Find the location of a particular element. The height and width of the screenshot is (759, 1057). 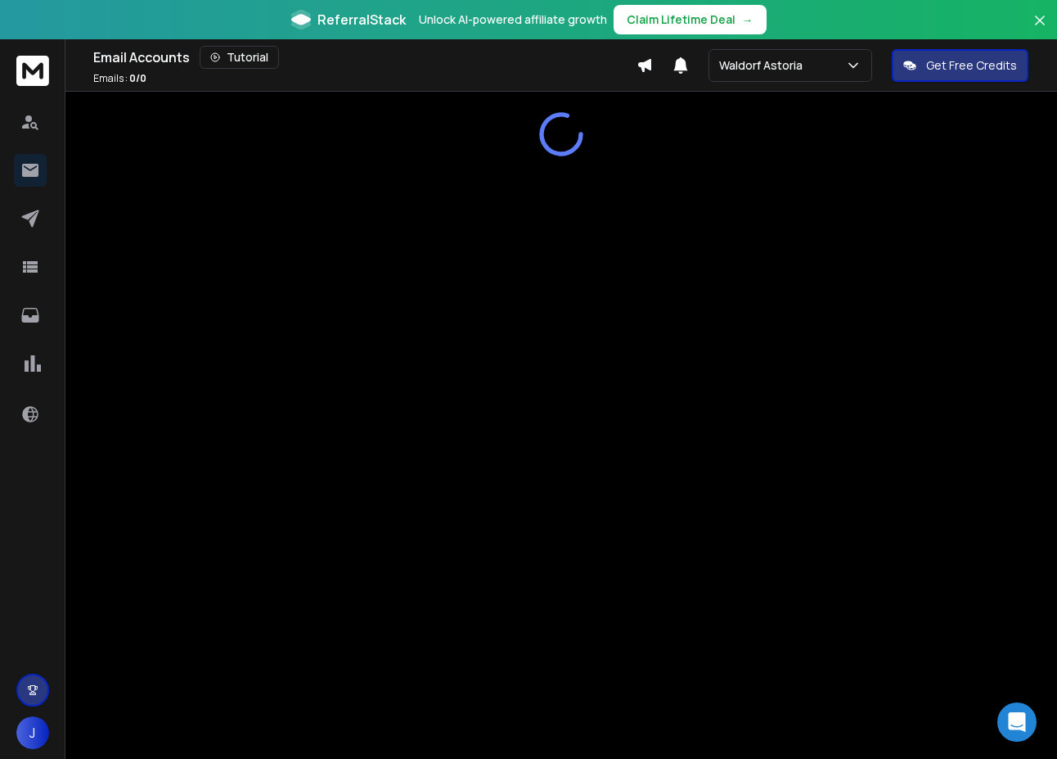

button: Close banner is located at coordinates (1040, 29).